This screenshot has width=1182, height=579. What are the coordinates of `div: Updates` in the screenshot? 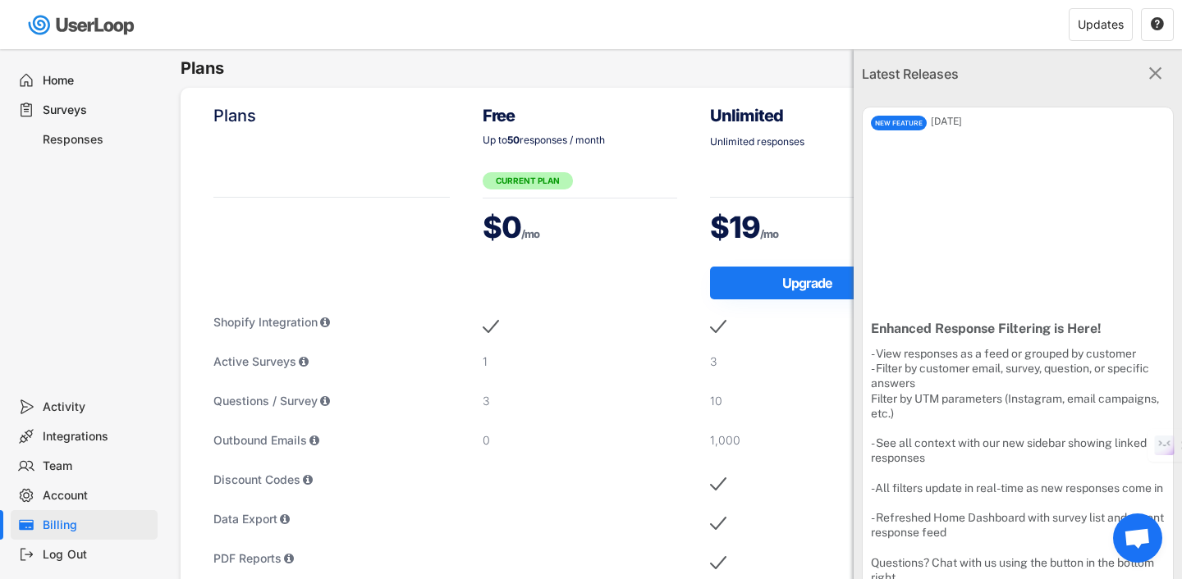 It's located at (1101, 25).